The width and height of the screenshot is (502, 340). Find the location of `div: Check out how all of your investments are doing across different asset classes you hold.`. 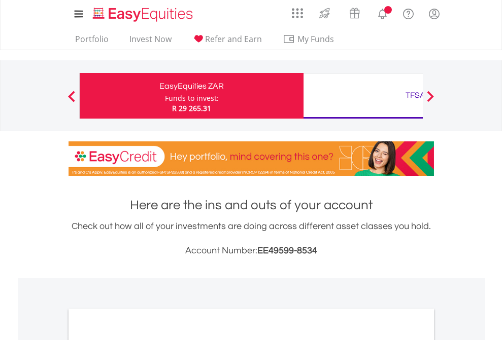

div: Check out how all of your investments are doing across different asset classes you hold. is located at coordinates (251, 239).